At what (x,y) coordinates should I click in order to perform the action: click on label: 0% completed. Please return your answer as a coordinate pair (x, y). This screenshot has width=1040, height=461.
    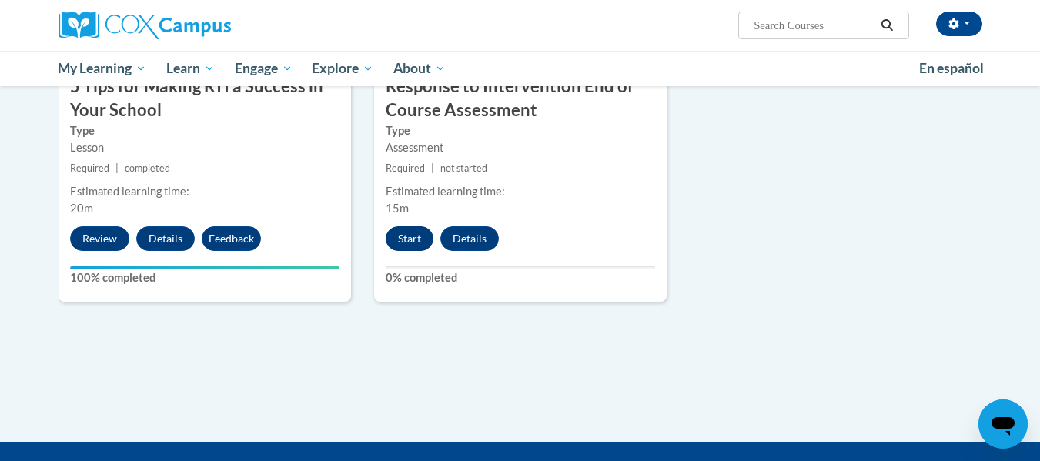
    Looking at the image, I should click on (520, 278).